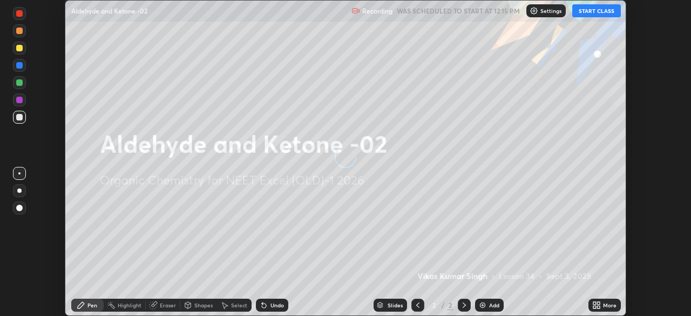 Image resolution: width=691 pixels, height=316 pixels. Describe the element at coordinates (483, 305) in the screenshot. I see `img: add-slide-button` at that location.